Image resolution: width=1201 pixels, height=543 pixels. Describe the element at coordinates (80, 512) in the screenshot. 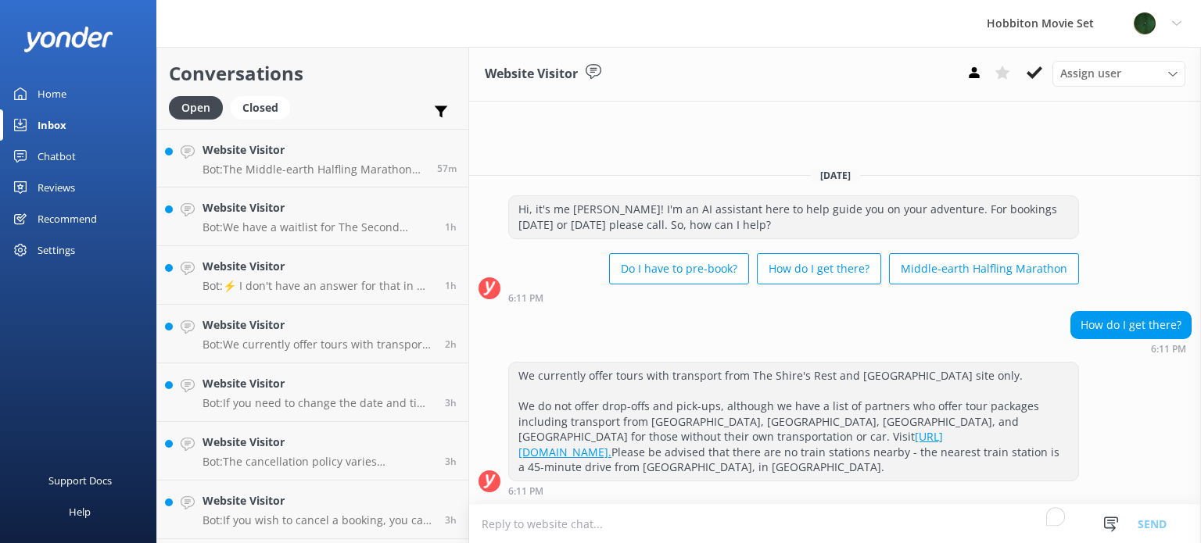

I see `div: Help` at that location.